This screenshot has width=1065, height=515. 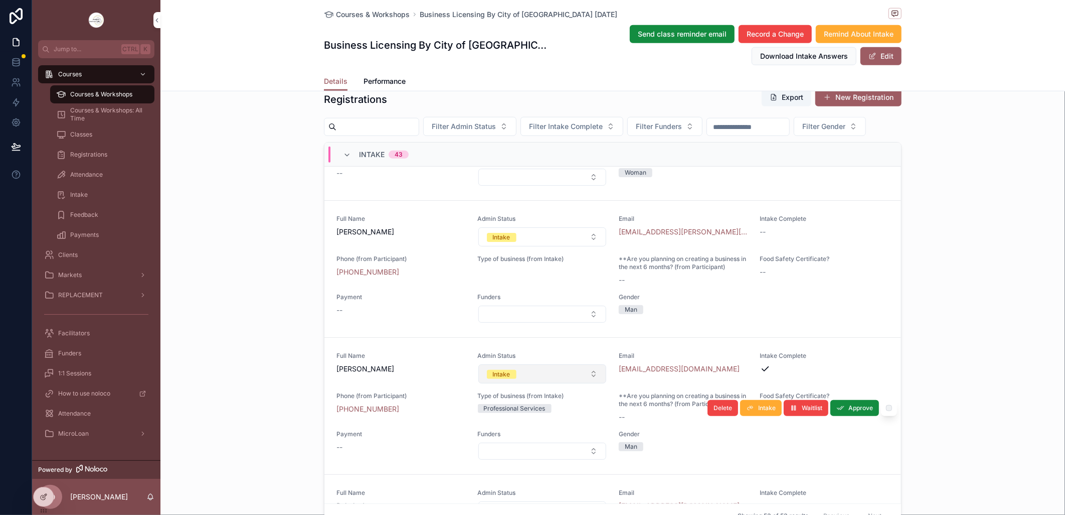 I want to click on span: Delete, so click(x=723, y=408).